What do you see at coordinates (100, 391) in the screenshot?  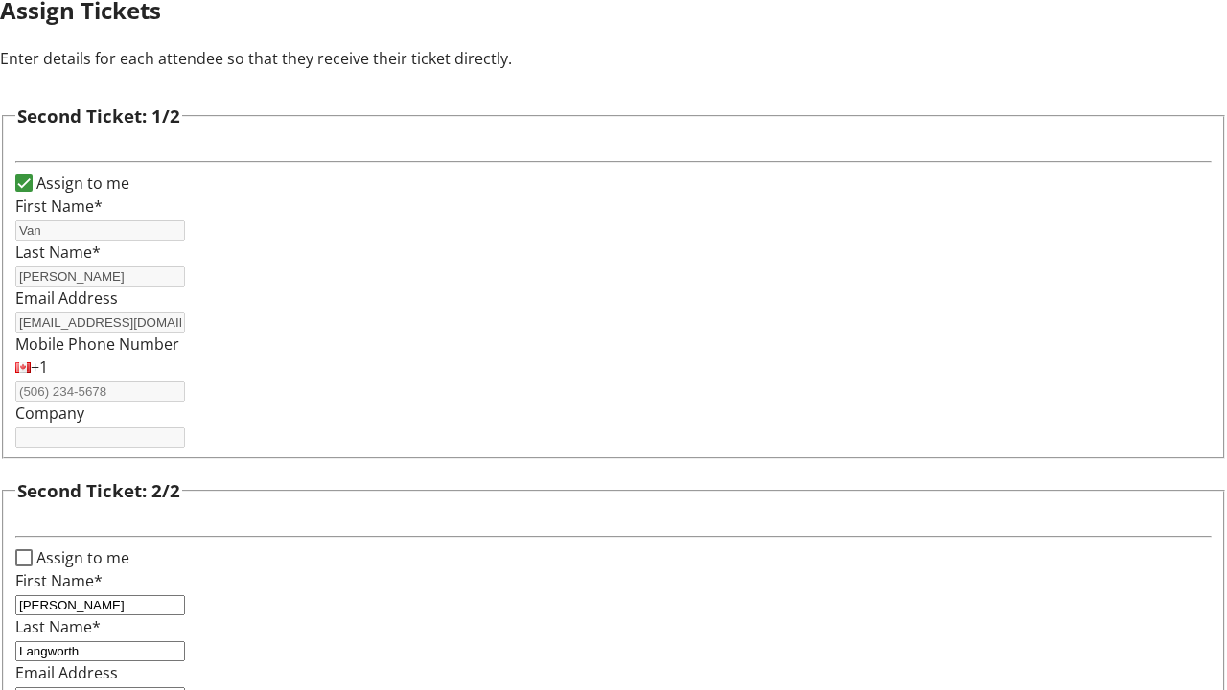 I see `input: (506) 234-5678` at bounding box center [100, 391].